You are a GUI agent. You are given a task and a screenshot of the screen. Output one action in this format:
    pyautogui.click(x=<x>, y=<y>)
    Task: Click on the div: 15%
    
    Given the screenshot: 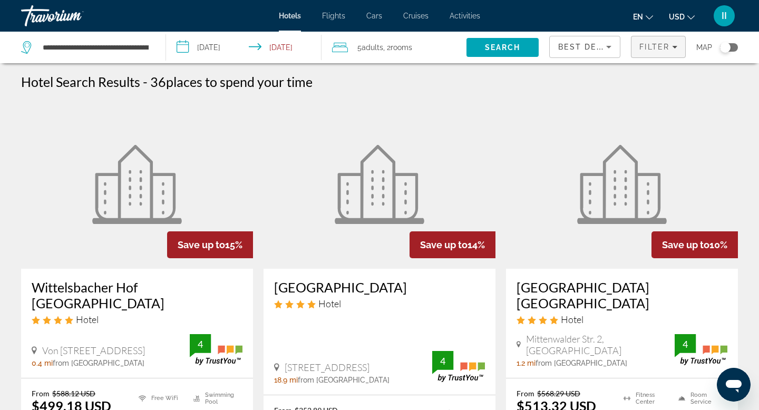 What is the action you would take?
    pyautogui.click(x=210, y=245)
    